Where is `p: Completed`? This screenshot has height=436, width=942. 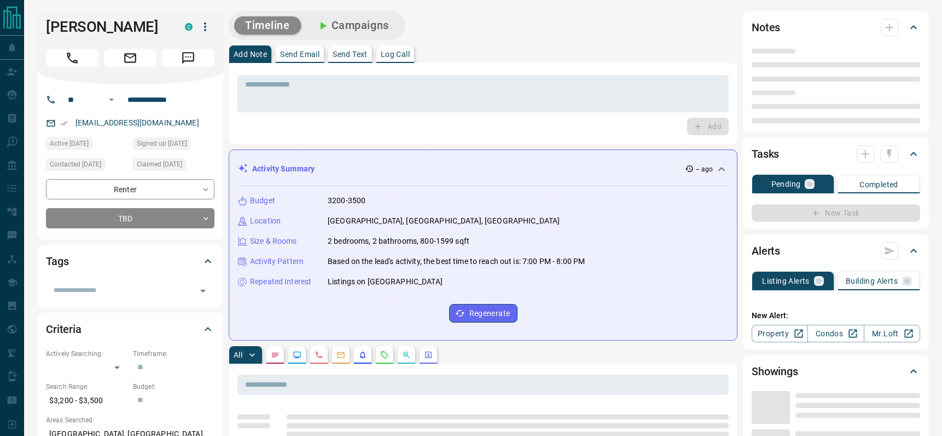 p: Completed is located at coordinates (879, 184).